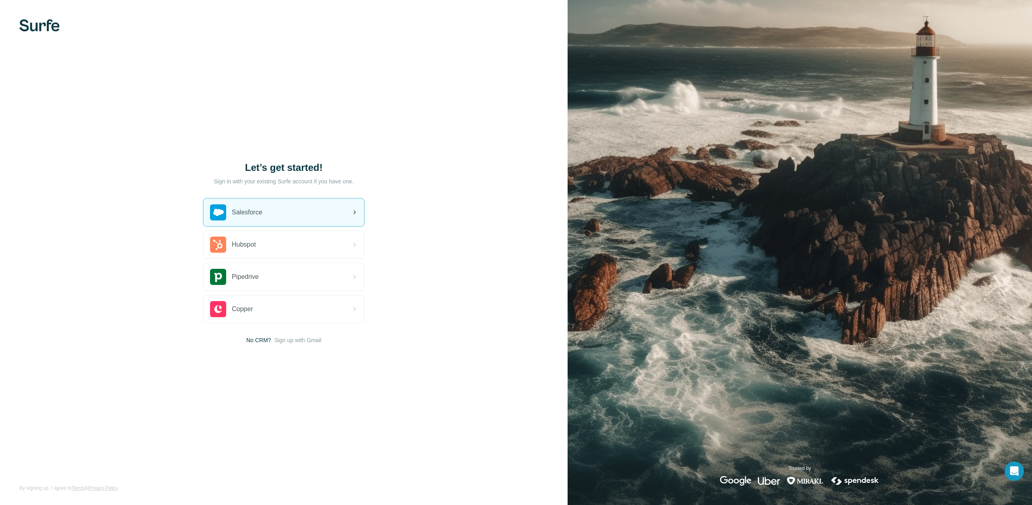 This screenshot has width=1032, height=505. Describe the element at coordinates (218, 245) in the screenshot. I see `img: hubspot's logo` at that location.